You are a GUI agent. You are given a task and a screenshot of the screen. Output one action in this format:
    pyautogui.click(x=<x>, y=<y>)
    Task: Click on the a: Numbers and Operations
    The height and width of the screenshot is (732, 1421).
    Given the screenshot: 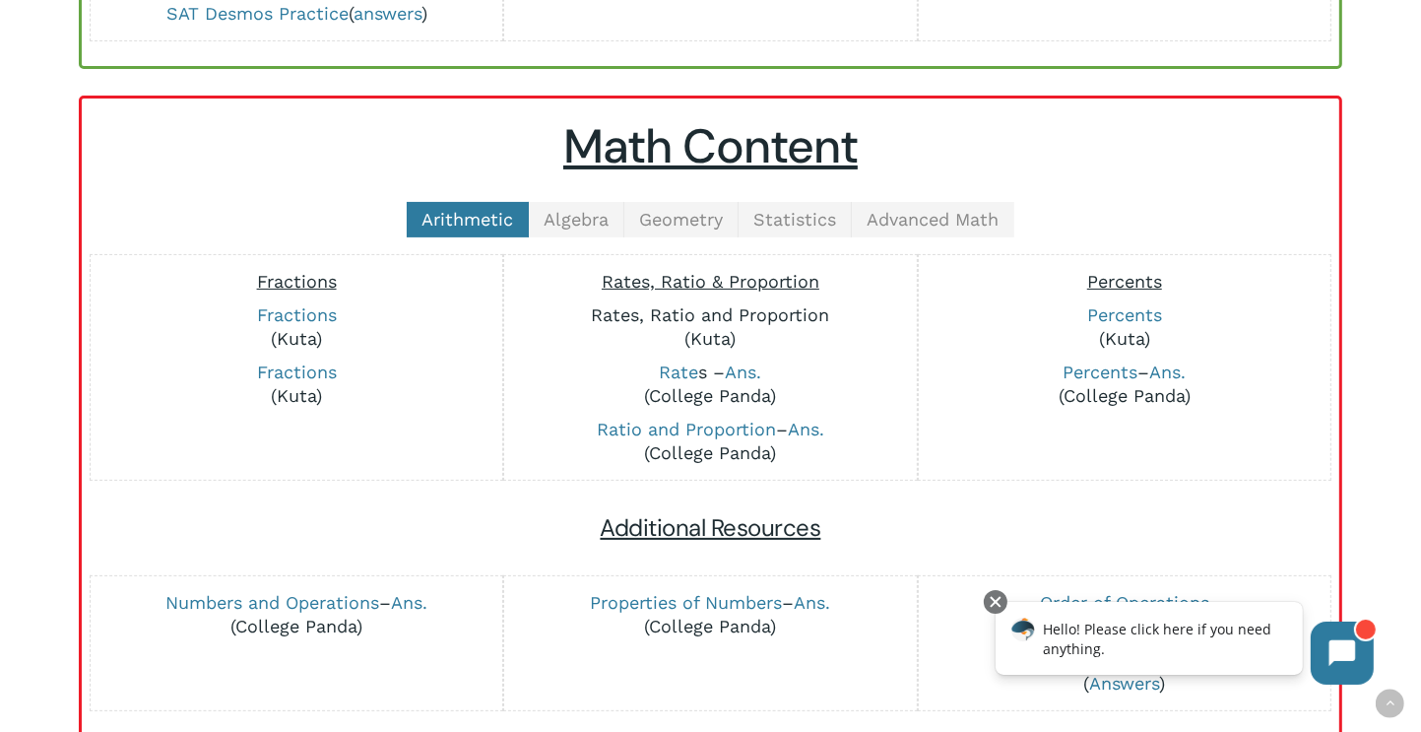 What is the action you would take?
    pyautogui.click(x=272, y=602)
    